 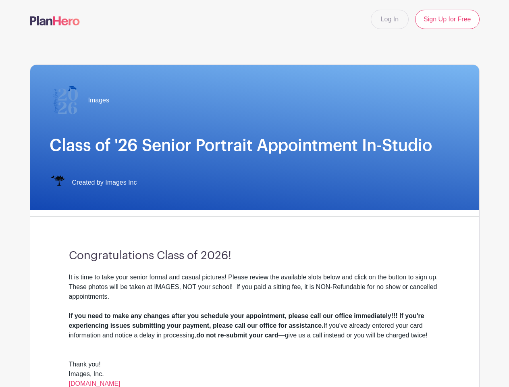 What do you see at coordinates (99, 100) in the screenshot?
I see `span: Images` at bounding box center [99, 100].